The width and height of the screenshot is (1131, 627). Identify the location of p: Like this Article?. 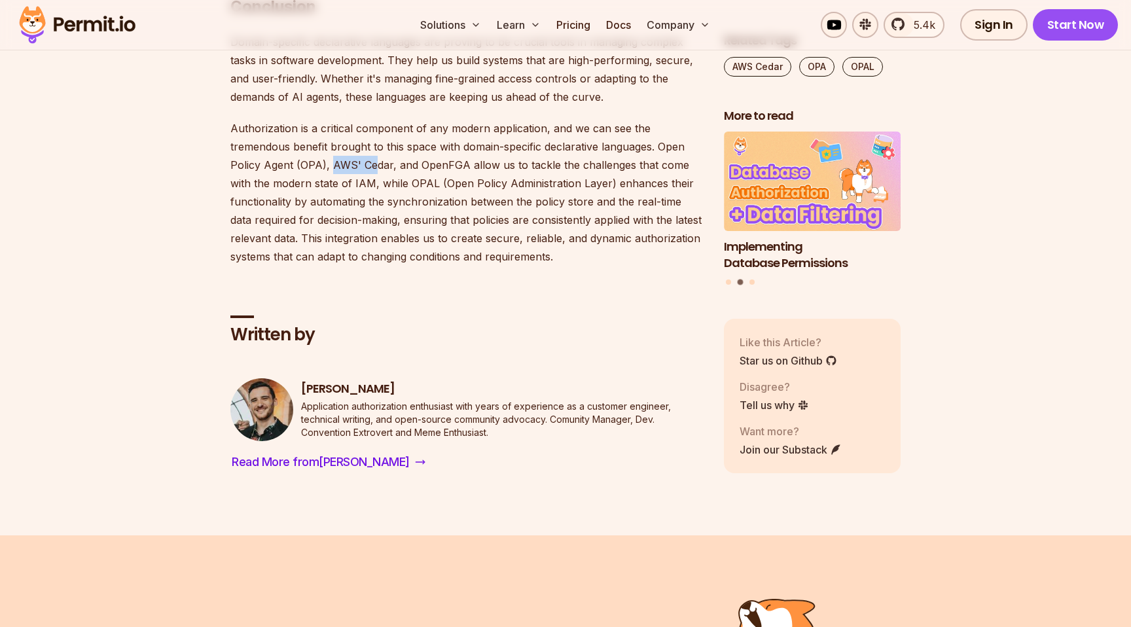
(788, 342).